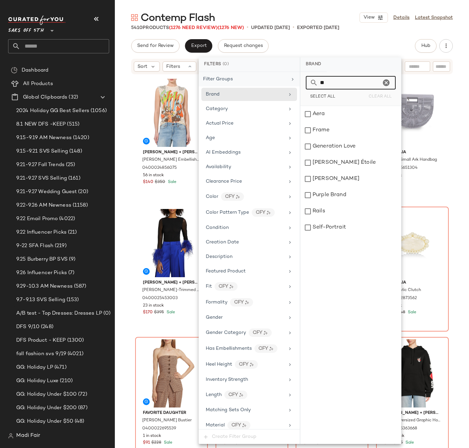 The image size is (469, 448). I want to click on span: GG: Holiday Under $100, so click(46, 395).